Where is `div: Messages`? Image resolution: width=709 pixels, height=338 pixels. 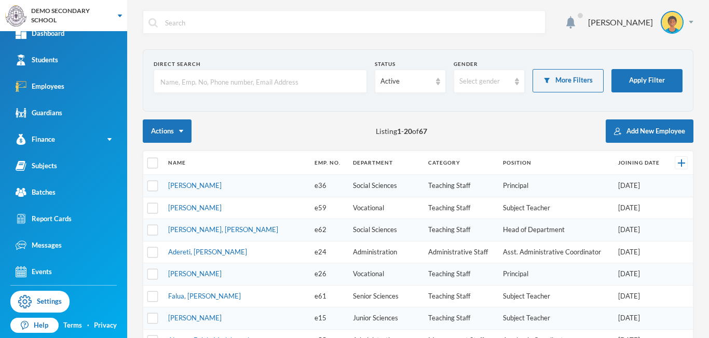 div: Messages is located at coordinates (38, 245).